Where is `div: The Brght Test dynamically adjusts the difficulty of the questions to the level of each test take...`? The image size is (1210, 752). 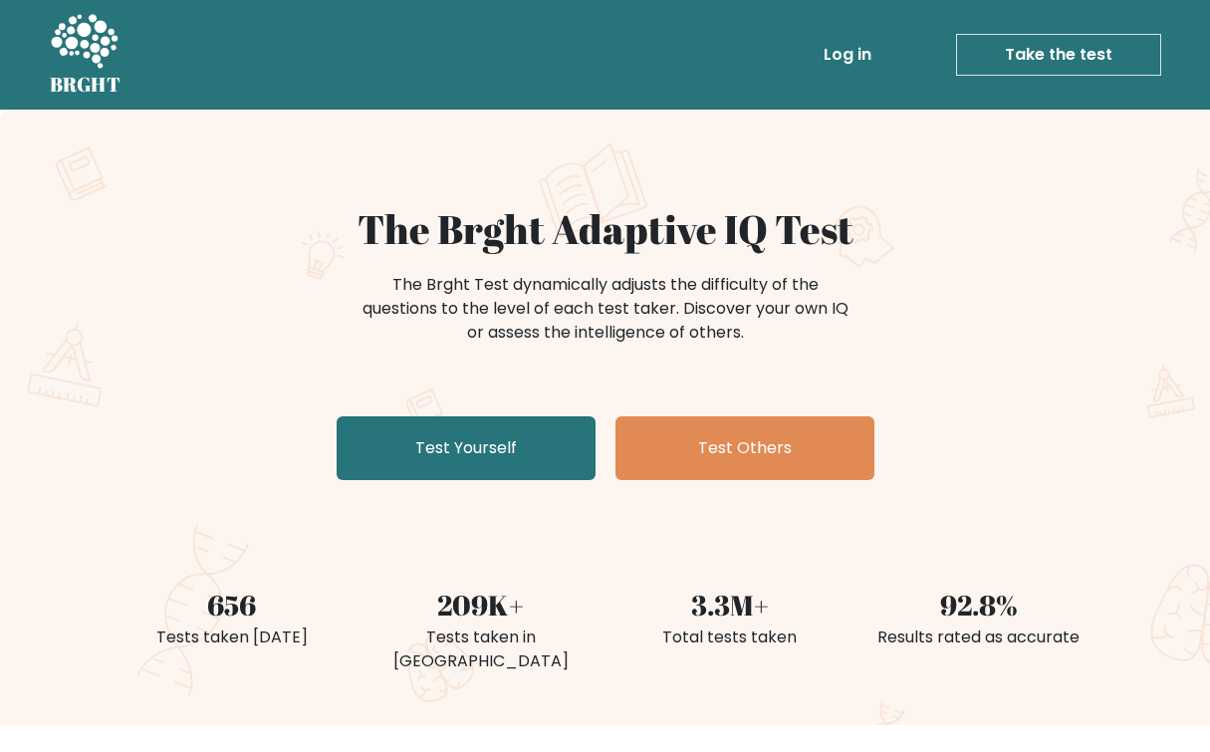
div: The Brght Test dynamically adjusts the difficulty of the questions to the level of each test take... is located at coordinates (606, 309).